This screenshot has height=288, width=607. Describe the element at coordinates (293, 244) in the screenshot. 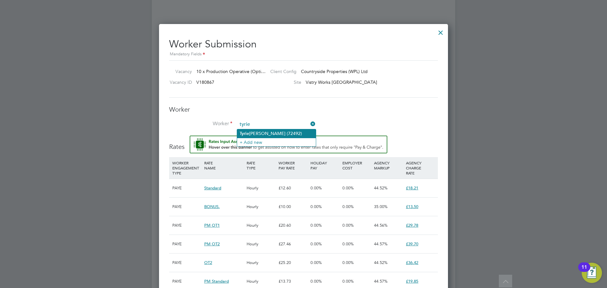

I see `div: £27.46` at that location.